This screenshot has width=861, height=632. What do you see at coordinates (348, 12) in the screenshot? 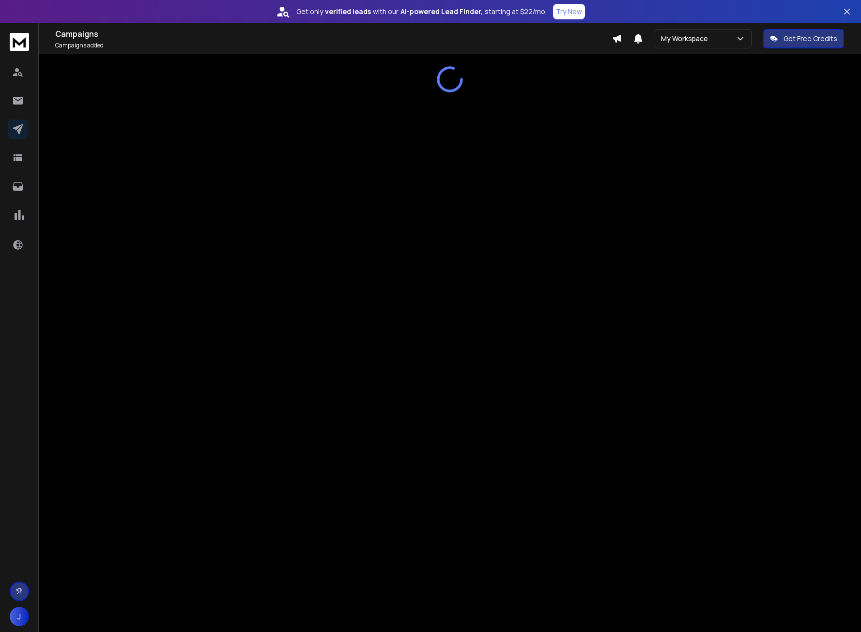
I see `strong: verified leads` at bounding box center [348, 12].